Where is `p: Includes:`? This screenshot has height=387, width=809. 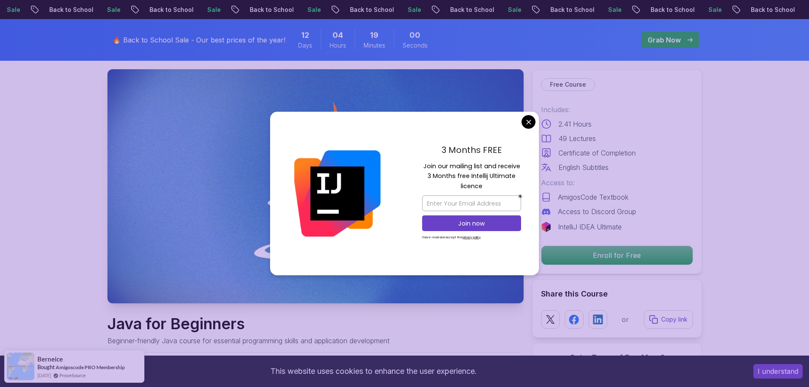 p: Includes: is located at coordinates (617, 110).